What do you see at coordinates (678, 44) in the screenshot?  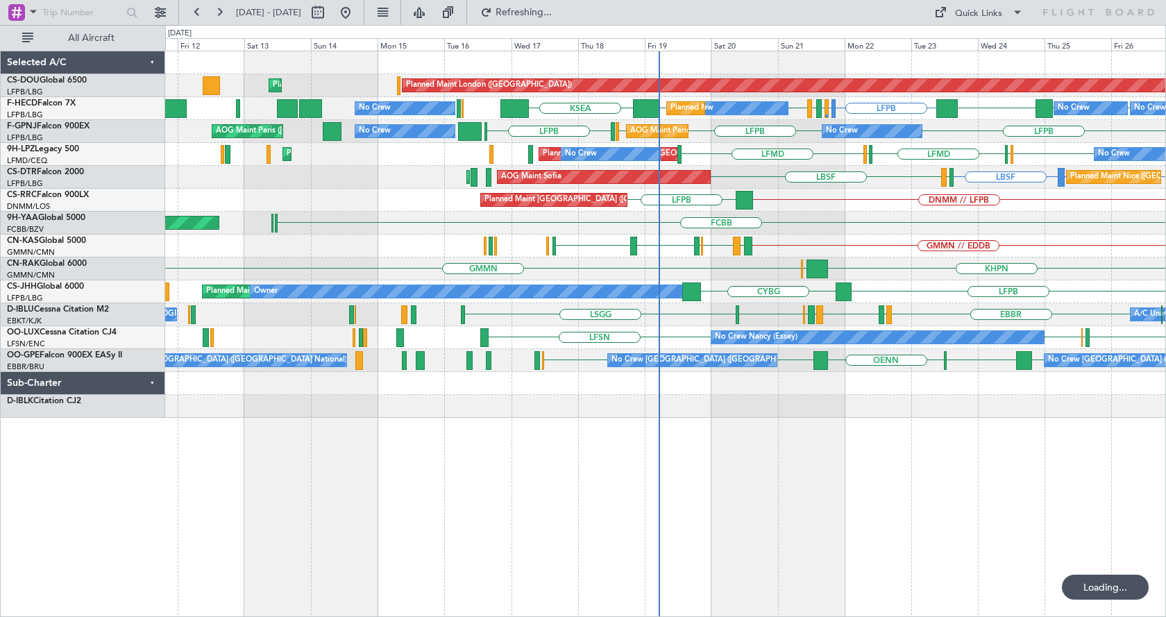 I see `div: Fri 19` at bounding box center [678, 44].